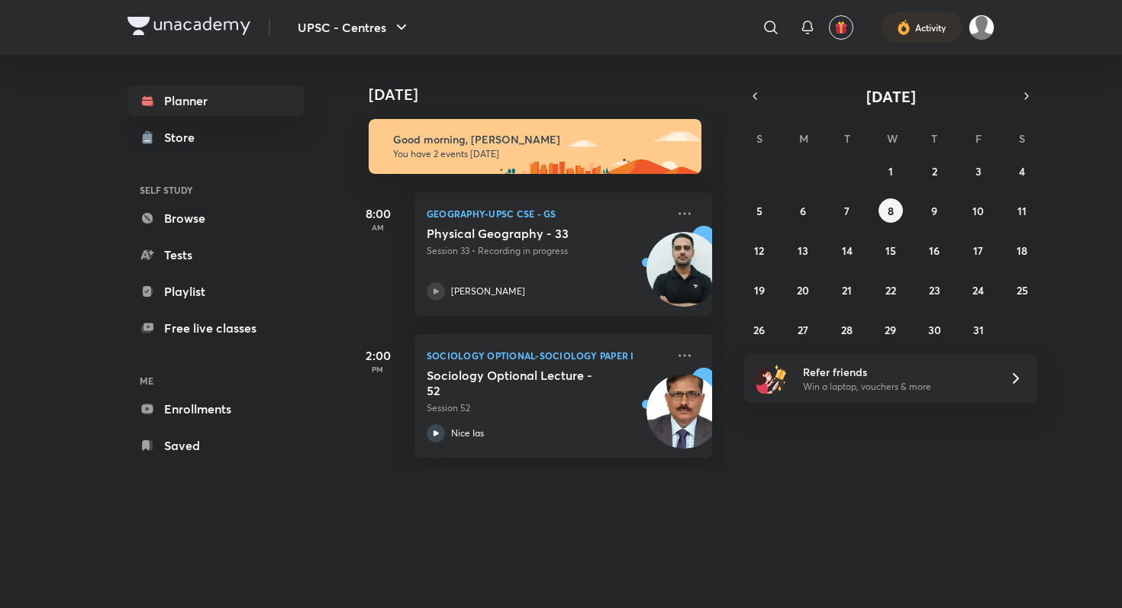  I want to click on button: October 1, 2025, so click(891, 171).